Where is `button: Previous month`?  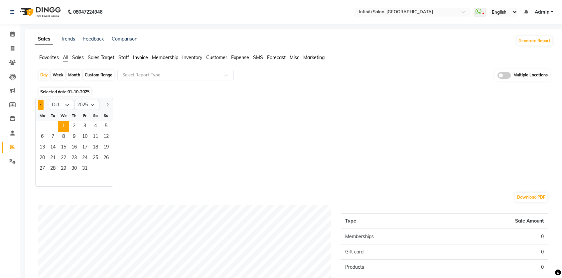
button: Previous month is located at coordinates (41, 105).